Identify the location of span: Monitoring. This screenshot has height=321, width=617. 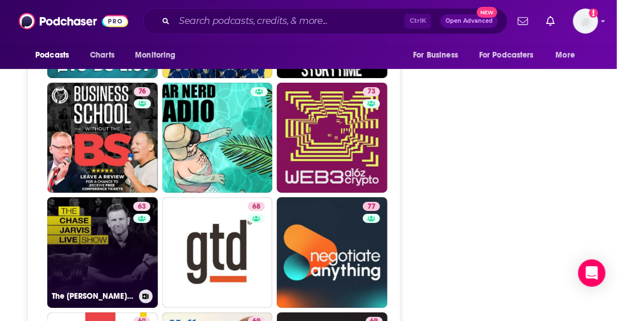
(155, 55).